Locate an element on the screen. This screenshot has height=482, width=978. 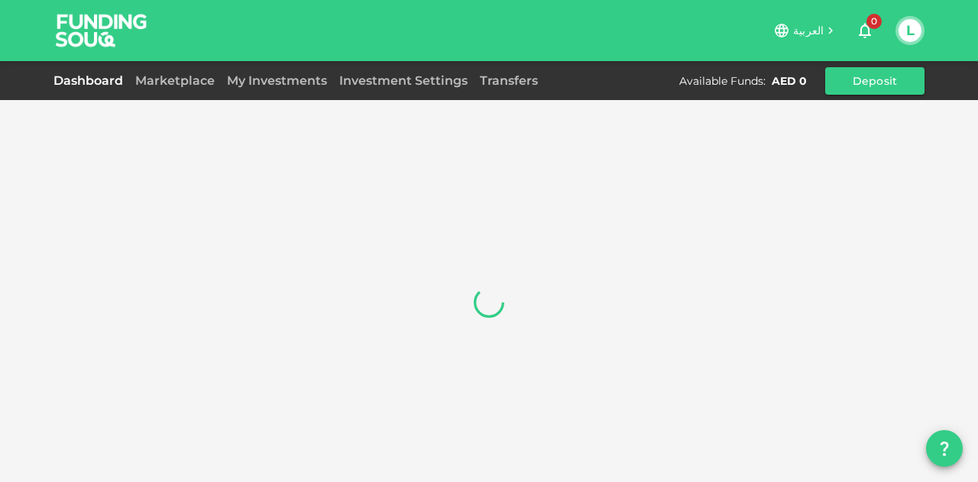
button: L is located at coordinates (910, 31).